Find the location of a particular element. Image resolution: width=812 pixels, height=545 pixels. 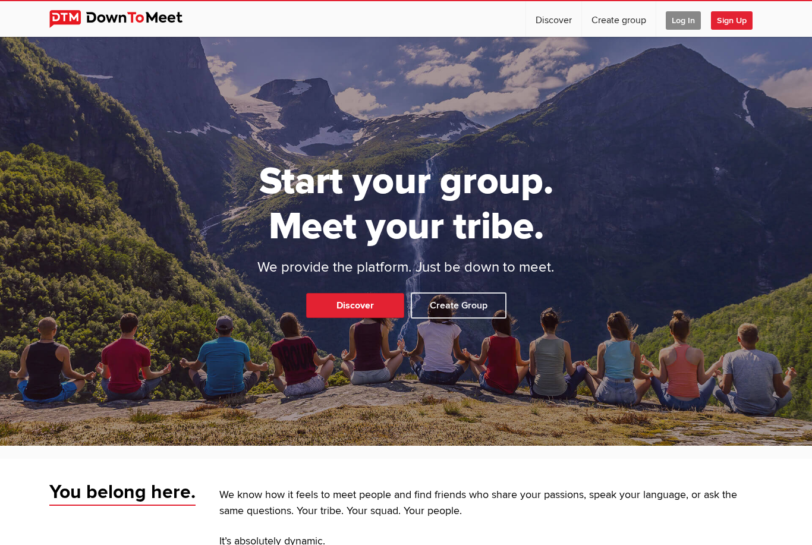

a: Create group is located at coordinates (618, 19).